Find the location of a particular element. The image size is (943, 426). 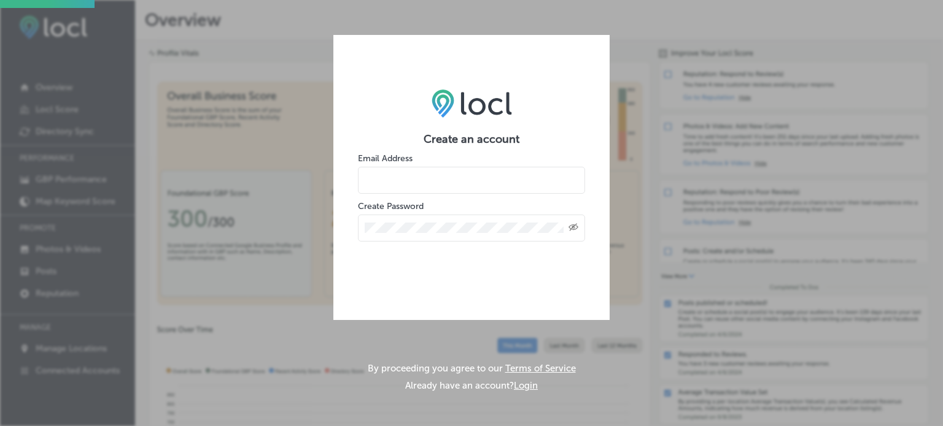

a: Terms of Service is located at coordinates (540, 369).